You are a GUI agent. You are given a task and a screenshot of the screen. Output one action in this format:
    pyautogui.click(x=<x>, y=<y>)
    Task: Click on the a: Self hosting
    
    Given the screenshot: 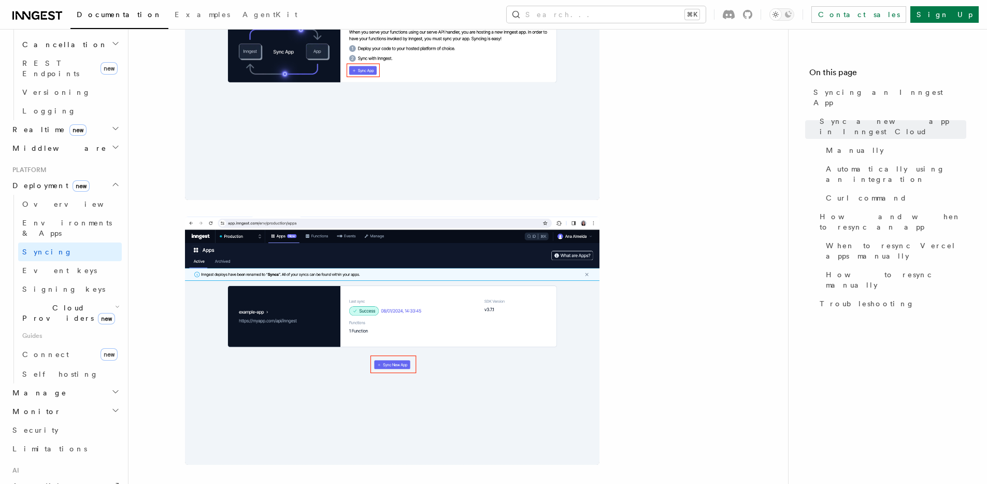 What is the action you would take?
    pyautogui.click(x=70, y=374)
    